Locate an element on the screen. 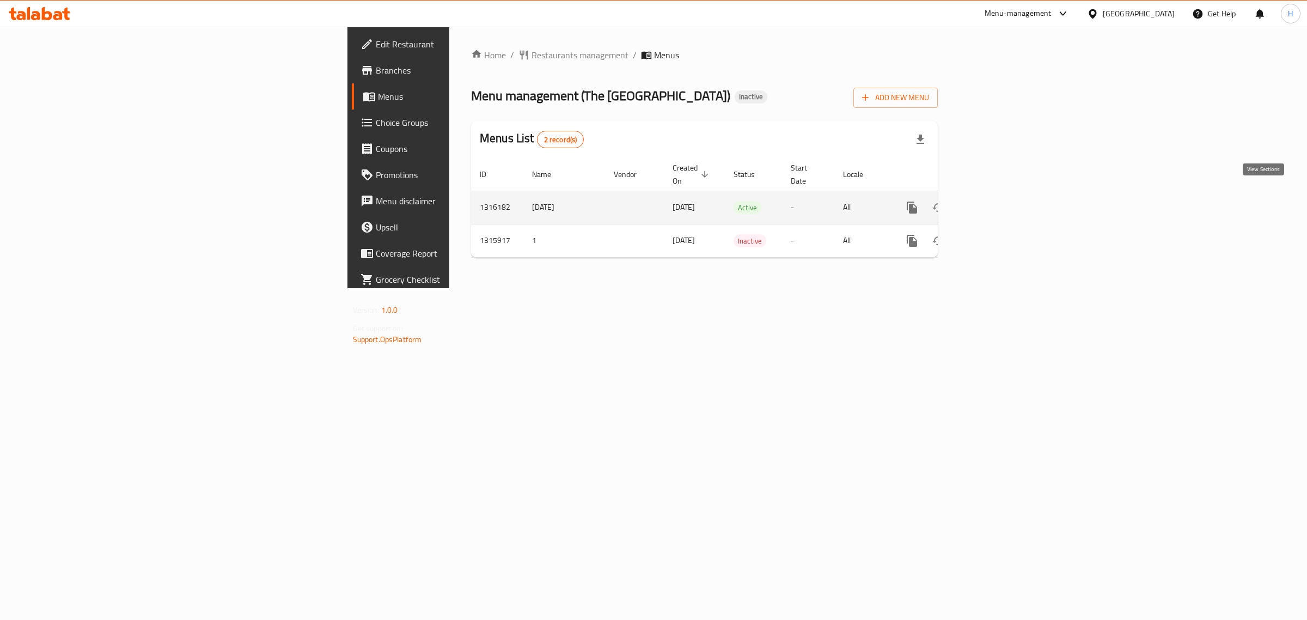 This screenshot has height=620, width=1307. span: Menu disclaimer is located at coordinates (466, 201).